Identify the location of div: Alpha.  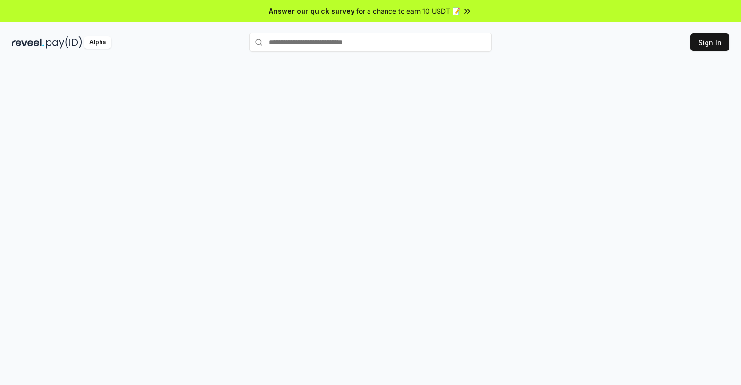
(98, 42).